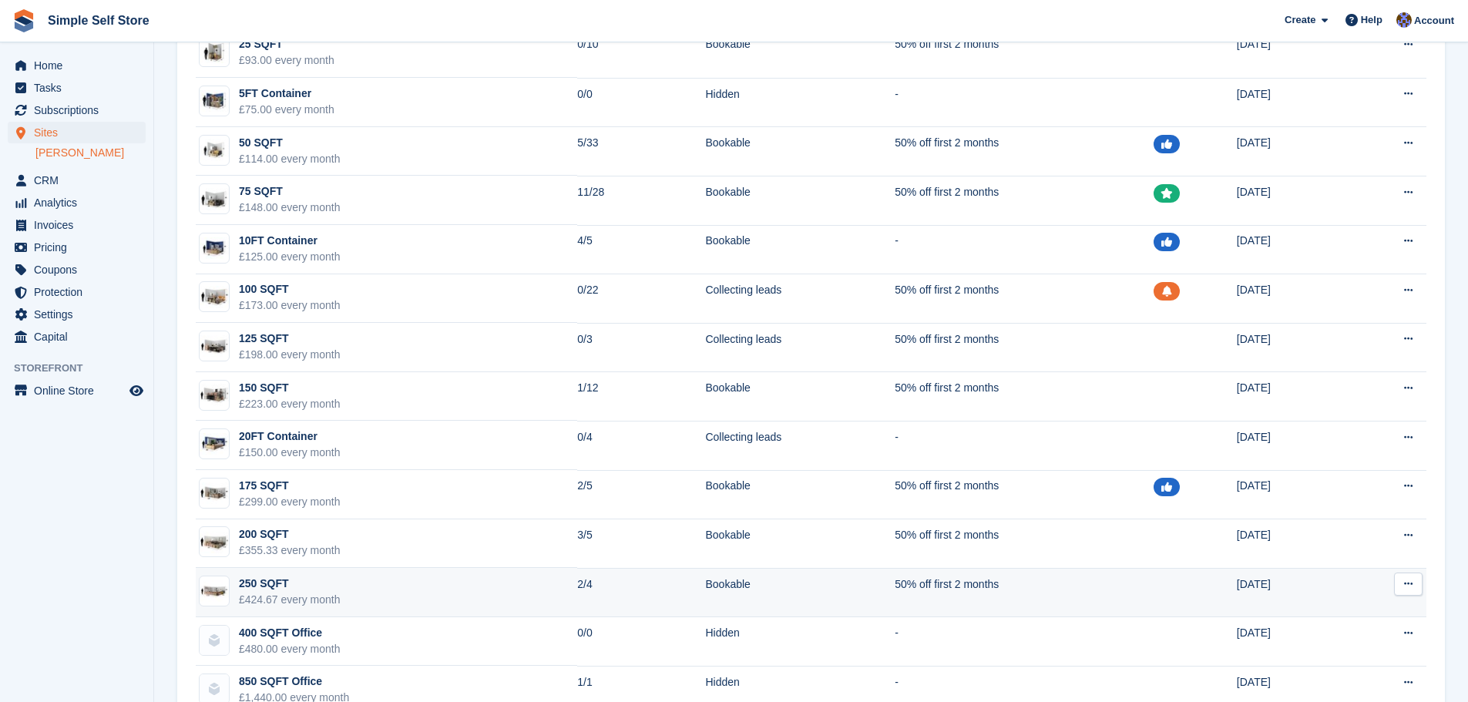  Describe the element at coordinates (290, 388) in the screenshot. I see `div: 150 SQFT` at that location.